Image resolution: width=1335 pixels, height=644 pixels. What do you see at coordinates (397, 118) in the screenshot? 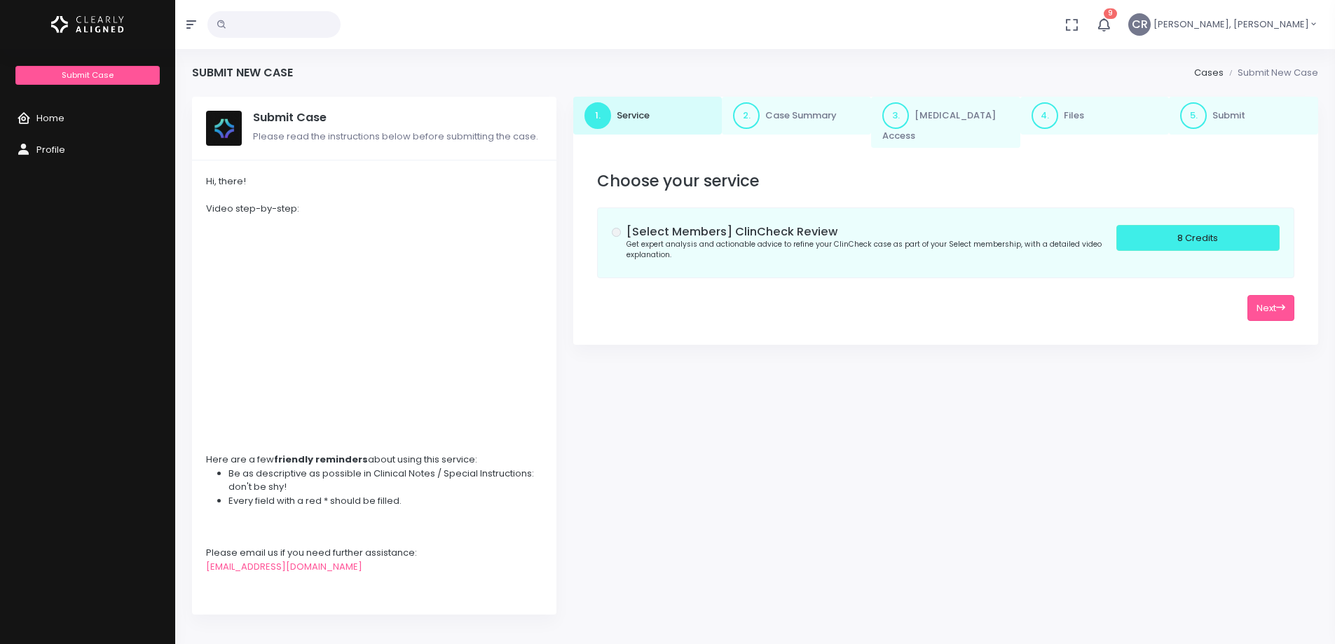
I see `h5: Submit Case` at bounding box center [397, 118].